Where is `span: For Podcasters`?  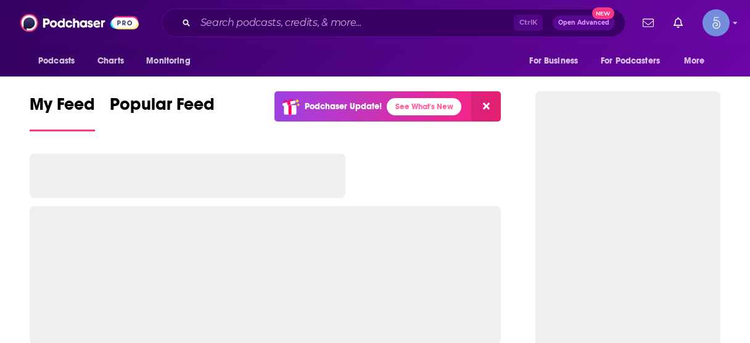 span: For Podcasters is located at coordinates (631, 61).